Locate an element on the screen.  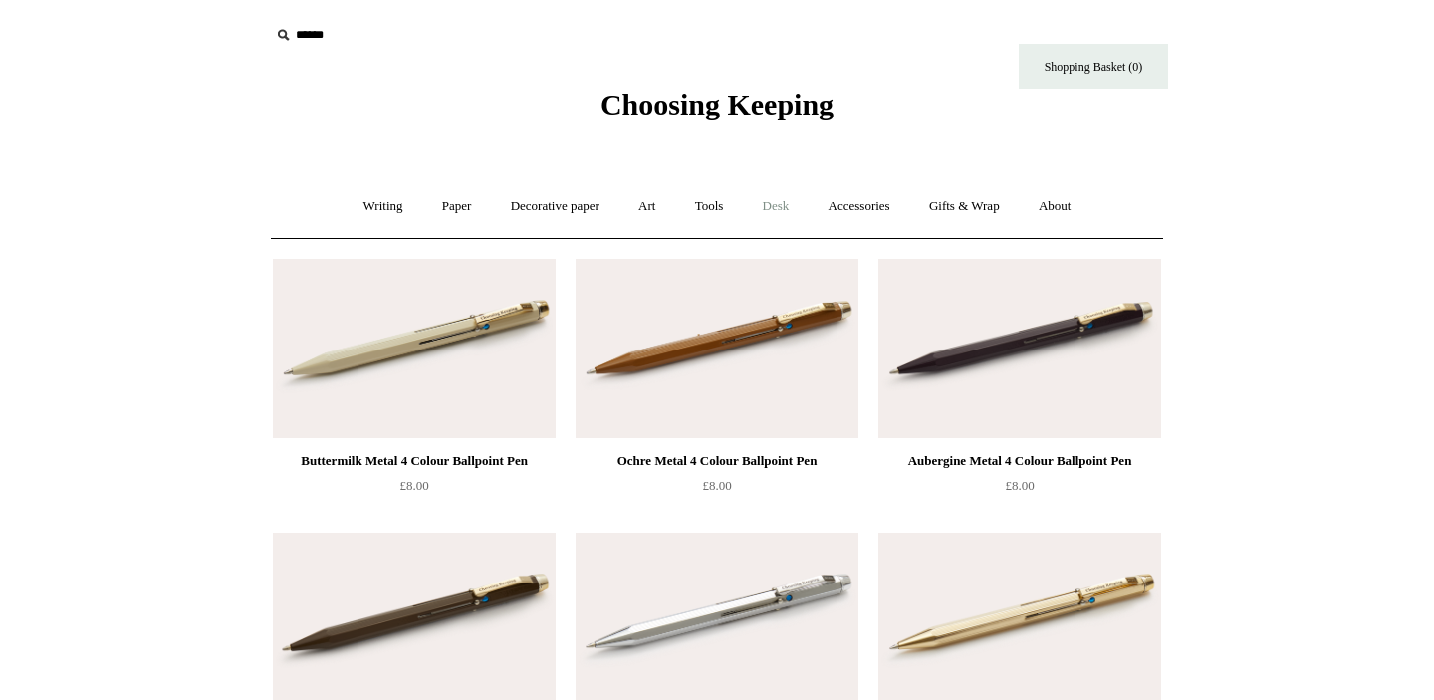
a: Art is located at coordinates (646, 206).